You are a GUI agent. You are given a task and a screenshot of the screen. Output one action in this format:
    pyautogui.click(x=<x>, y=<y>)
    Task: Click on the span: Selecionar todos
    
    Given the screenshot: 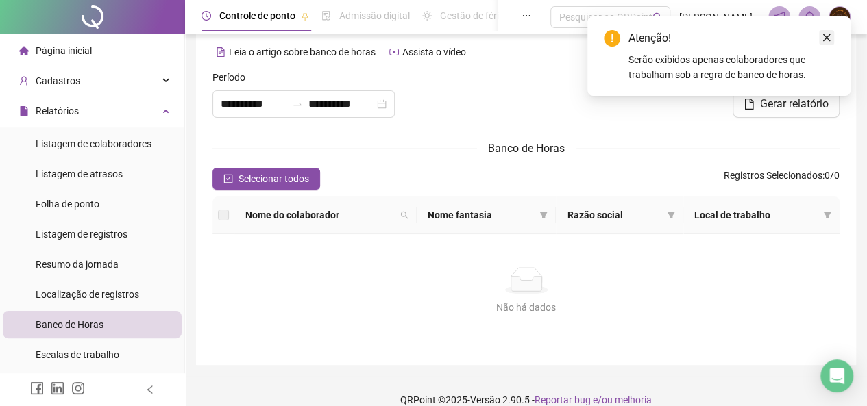 What is the action you would take?
    pyautogui.click(x=274, y=179)
    